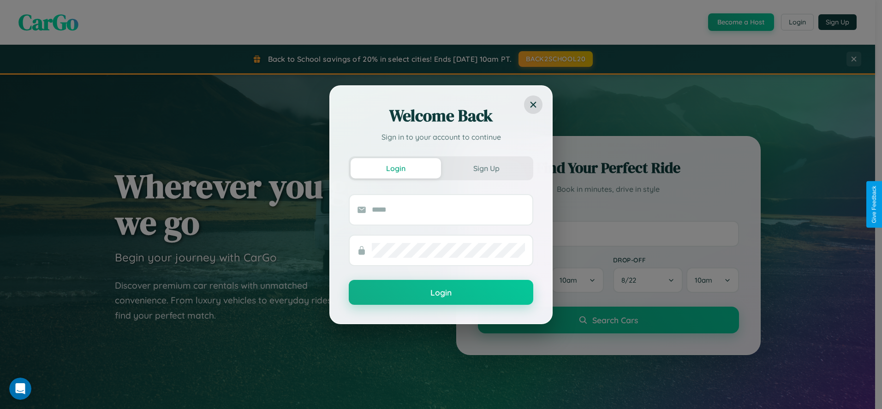  What do you see at coordinates (441, 137) in the screenshot?
I see `p: Sign in to your account to continue` at bounding box center [441, 137].